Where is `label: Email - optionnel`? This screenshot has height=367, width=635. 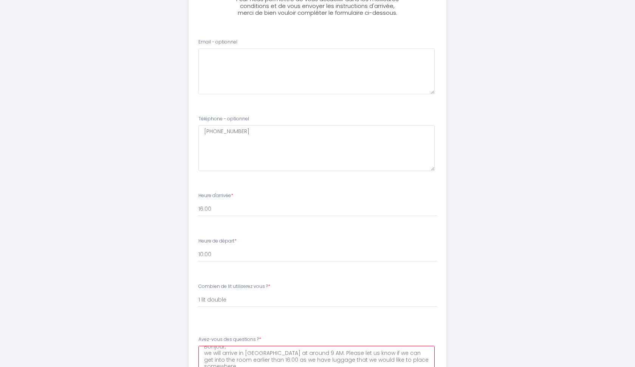
label: Email - optionnel is located at coordinates (218, 42).